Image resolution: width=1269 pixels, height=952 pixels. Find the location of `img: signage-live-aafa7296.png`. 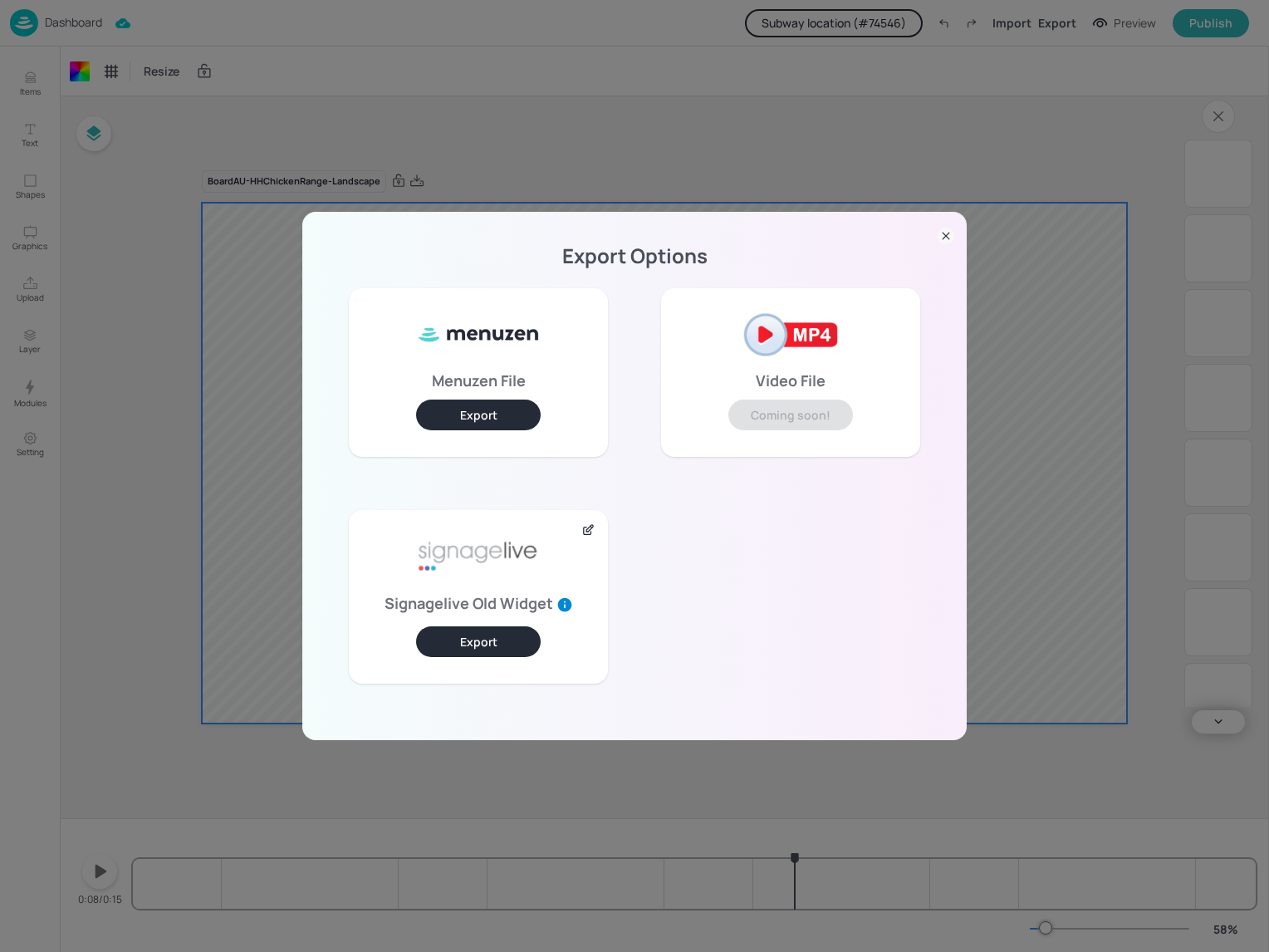

img: signage-live-aafa7296.png is located at coordinates (478, 556).